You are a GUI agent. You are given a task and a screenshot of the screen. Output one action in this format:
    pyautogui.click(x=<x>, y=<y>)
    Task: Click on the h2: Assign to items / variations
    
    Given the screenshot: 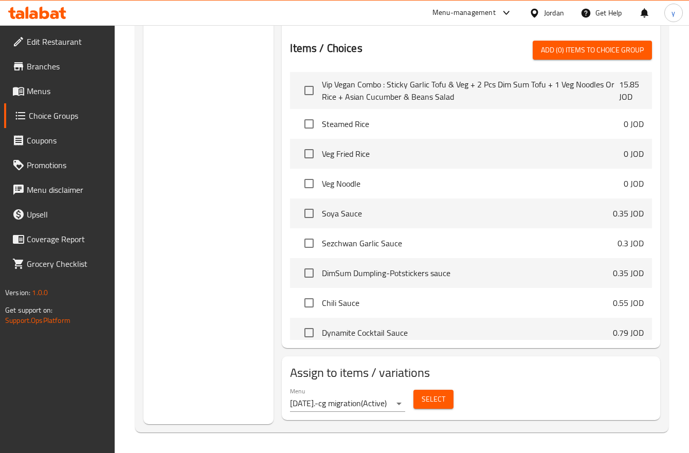 What is the action you would take?
    pyautogui.click(x=470, y=373)
    